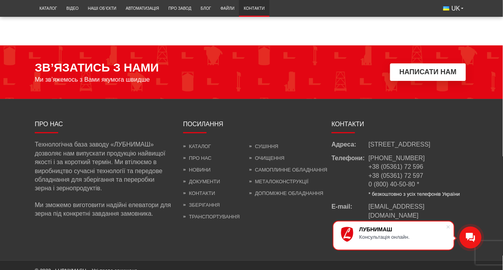 The height and width of the screenshot is (270, 503). What do you see at coordinates (49, 124) in the screenshot?
I see `span: Про нас` at bounding box center [49, 124].